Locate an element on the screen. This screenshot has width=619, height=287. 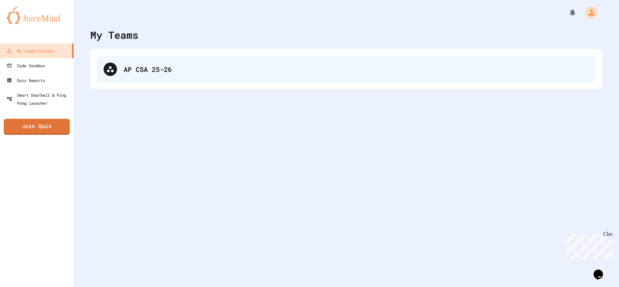
div: My Teams is located at coordinates (114, 35).